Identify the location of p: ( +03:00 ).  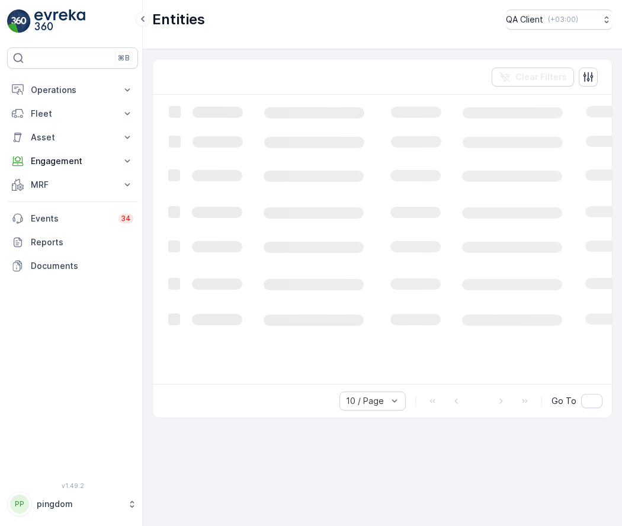
(563, 20).